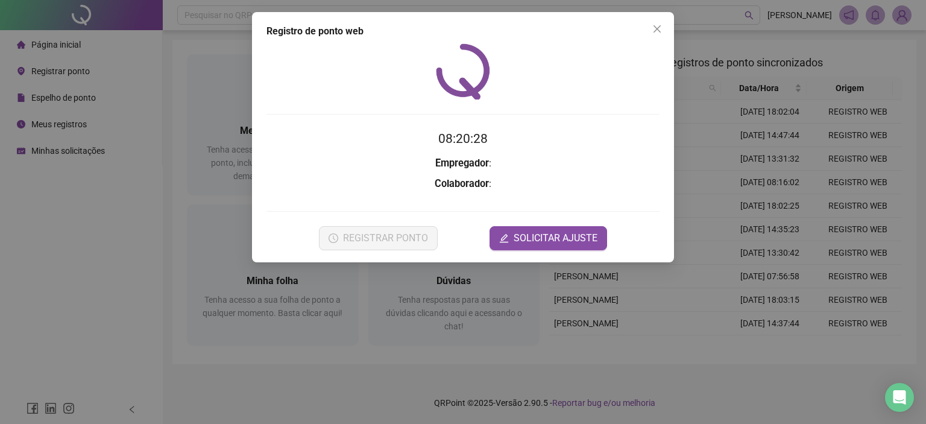 Image resolution: width=926 pixels, height=424 pixels. Describe the element at coordinates (899, 397) in the screenshot. I see `div: Open Intercom Messenger` at that location.